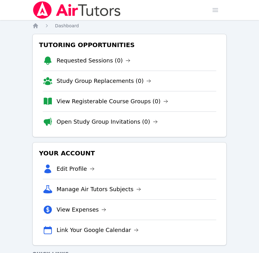 The image size is (259, 253). I want to click on a: Requested Sessions (0), so click(93, 61).